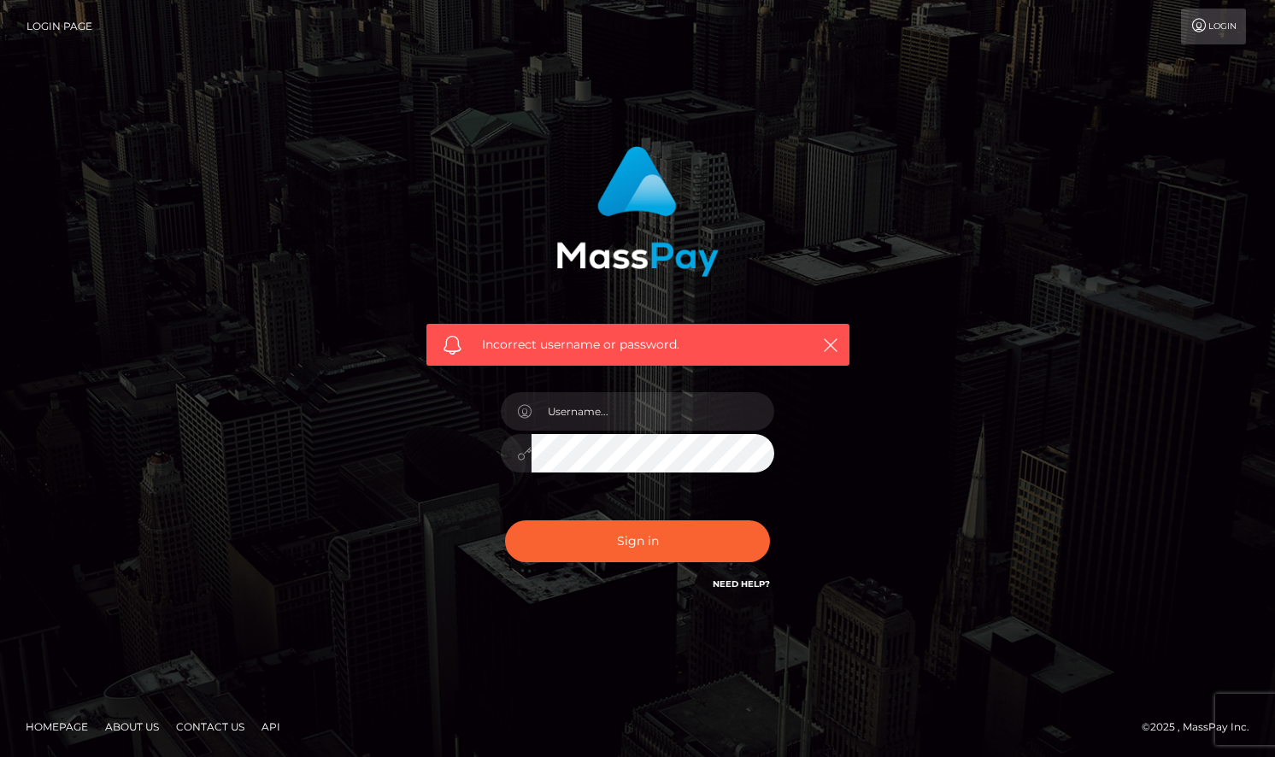  Describe the element at coordinates (653, 411) in the screenshot. I see `input: Username...` at that location.